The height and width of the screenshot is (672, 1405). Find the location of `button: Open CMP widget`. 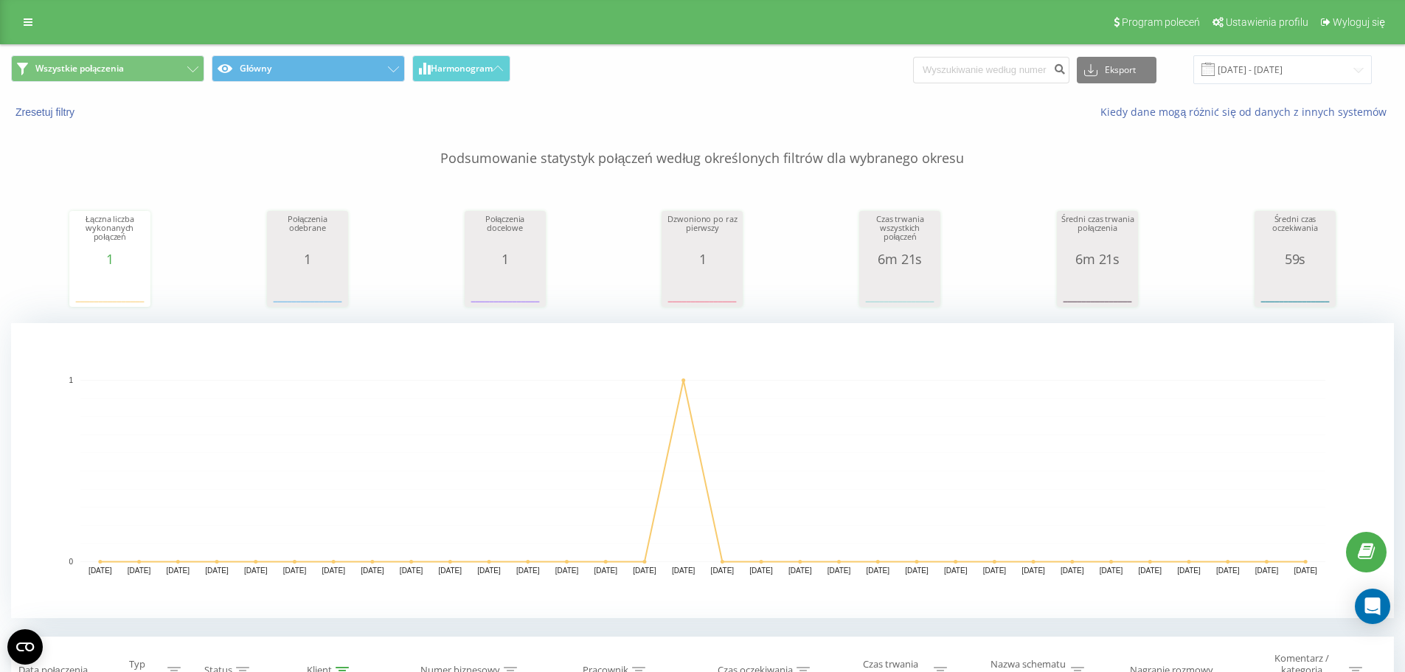

button: Open CMP widget is located at coordinates (25, 647).